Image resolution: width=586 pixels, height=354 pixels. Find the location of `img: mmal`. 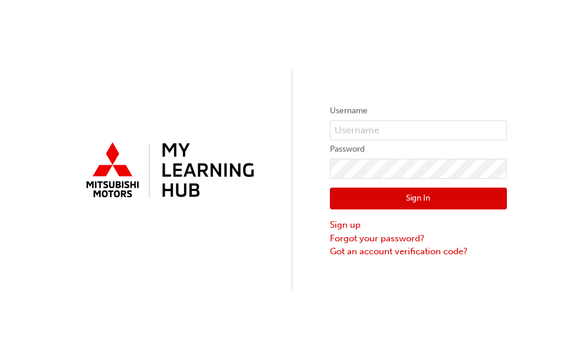

img: mmal is located at coordinates (168, 171).